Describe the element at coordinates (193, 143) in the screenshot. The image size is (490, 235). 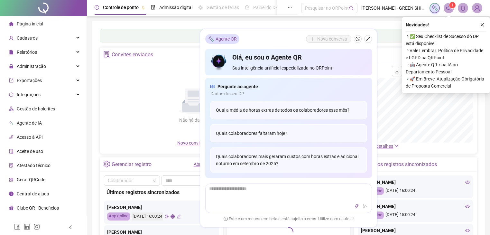
I see `span: Novo convite` at that location.